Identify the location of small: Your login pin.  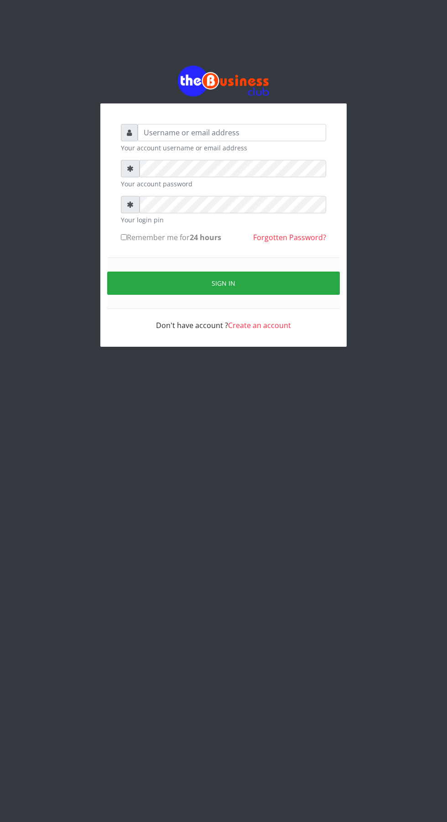
(223, 220).